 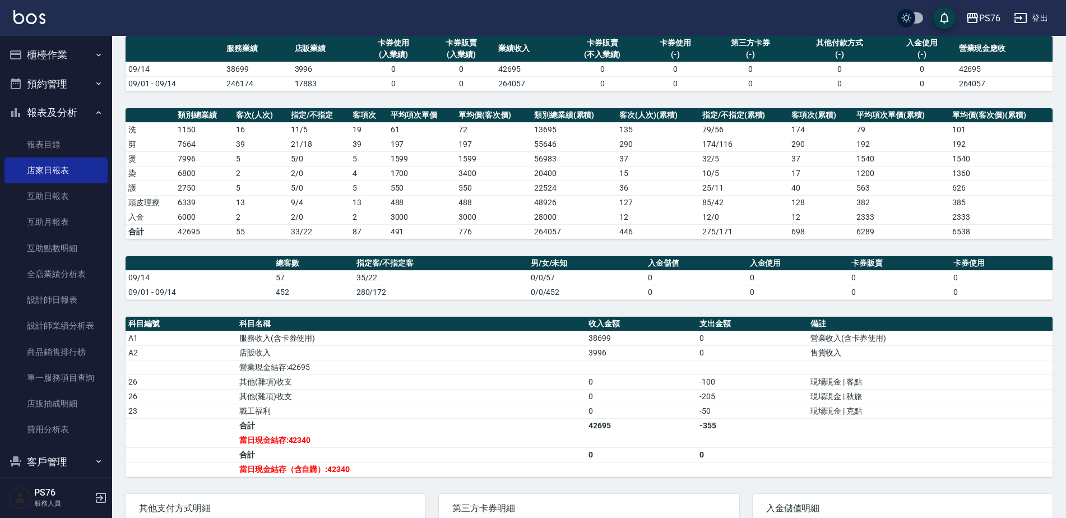 What do you see at coordinates (930, 411) in the screenshot?
I see `td: 現場現金 | 克點` at bounding box center [930, 411].